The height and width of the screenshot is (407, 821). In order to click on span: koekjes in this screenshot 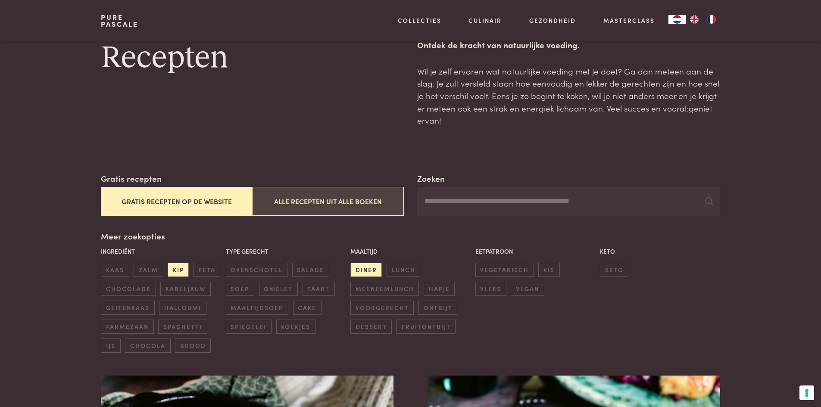, I will do `click(296, 327)`.